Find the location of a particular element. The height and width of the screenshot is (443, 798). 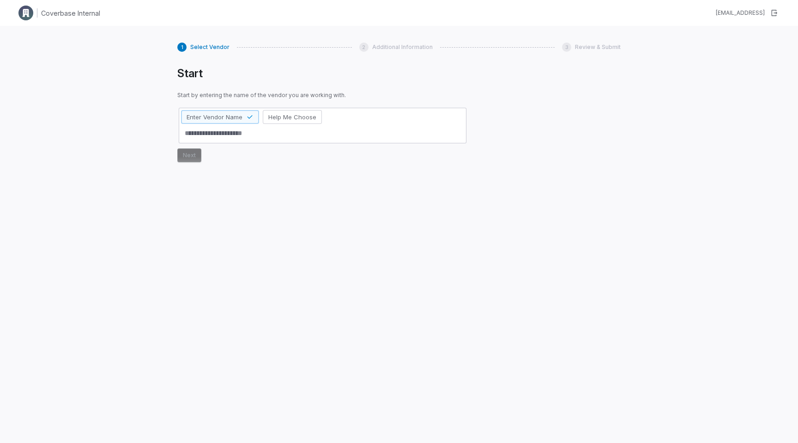

div: 3 is located at coordinates (567, 47).